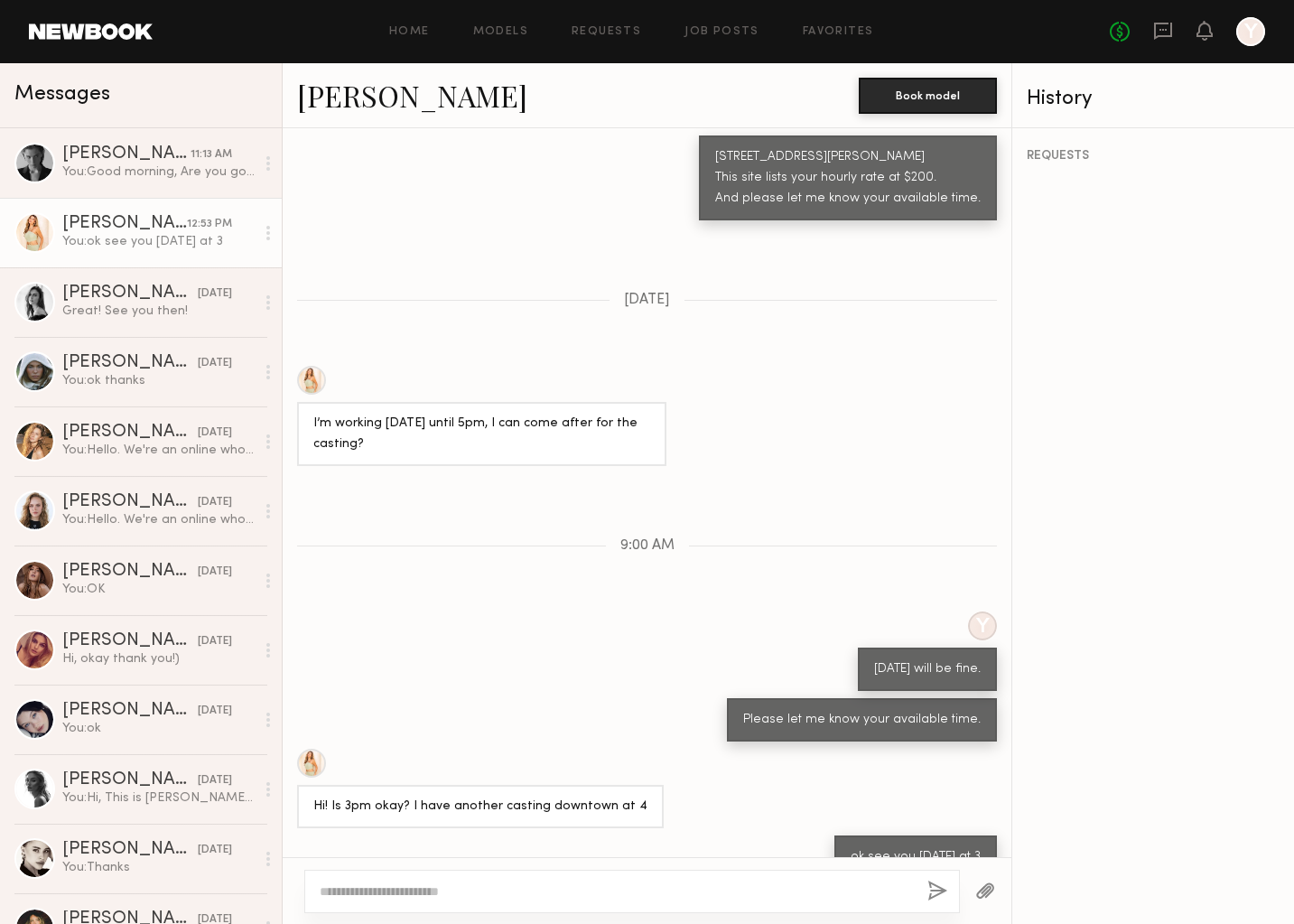  Describe the element at coordinates (647, 545) in the screenshot. I see `span: 9:00 AM` at that location.